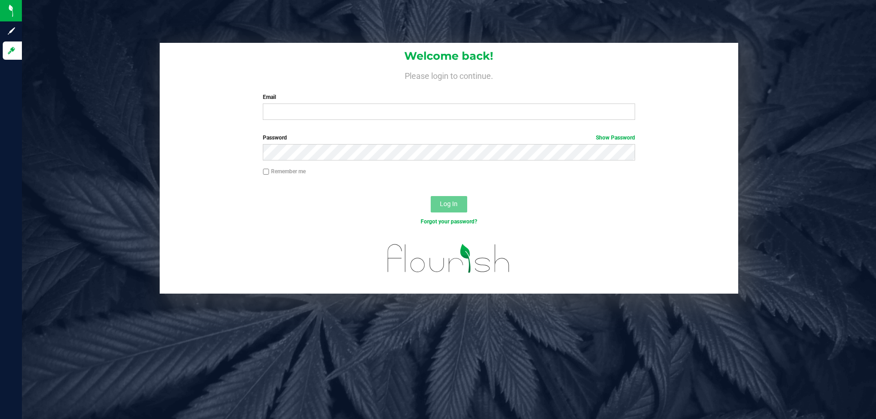 This screenshot has height=419, width=876. Describe the element at coordinates (449, 204) in the screenshot. I see `button: Log In` at that location.